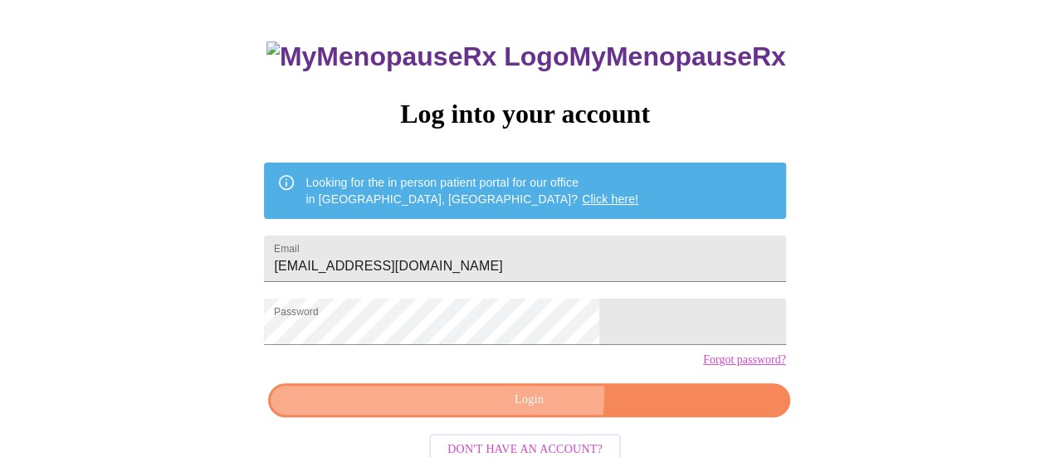 The image size is (1050, 457). I want to click on span: Login, so click(529, 400).